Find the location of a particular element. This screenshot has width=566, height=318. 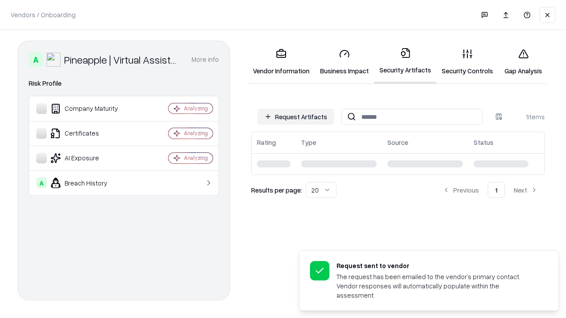

a: Security Artifacts is located at coordinates (405, 62).